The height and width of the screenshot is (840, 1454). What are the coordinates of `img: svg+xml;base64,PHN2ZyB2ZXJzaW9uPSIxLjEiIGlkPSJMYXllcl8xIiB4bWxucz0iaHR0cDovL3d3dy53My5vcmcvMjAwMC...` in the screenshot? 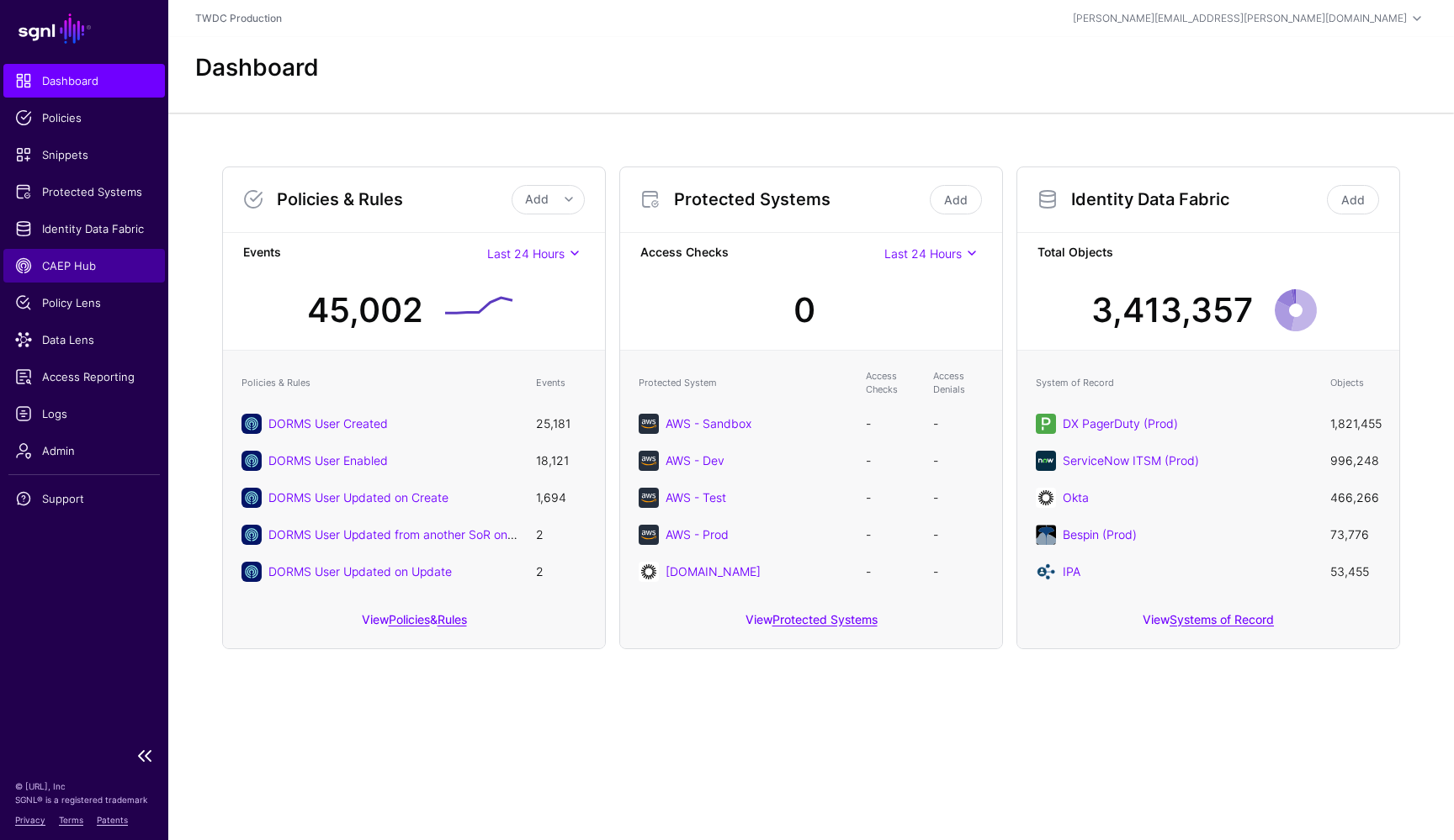 It's located at (1046, 535).